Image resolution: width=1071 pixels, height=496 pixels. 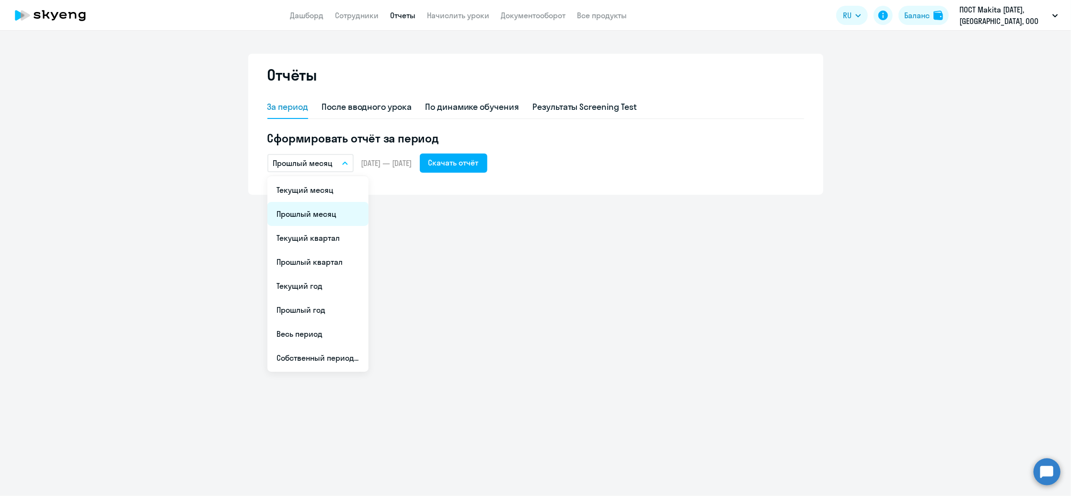 I want to click on ul: RU, so click(x=318, y=274).